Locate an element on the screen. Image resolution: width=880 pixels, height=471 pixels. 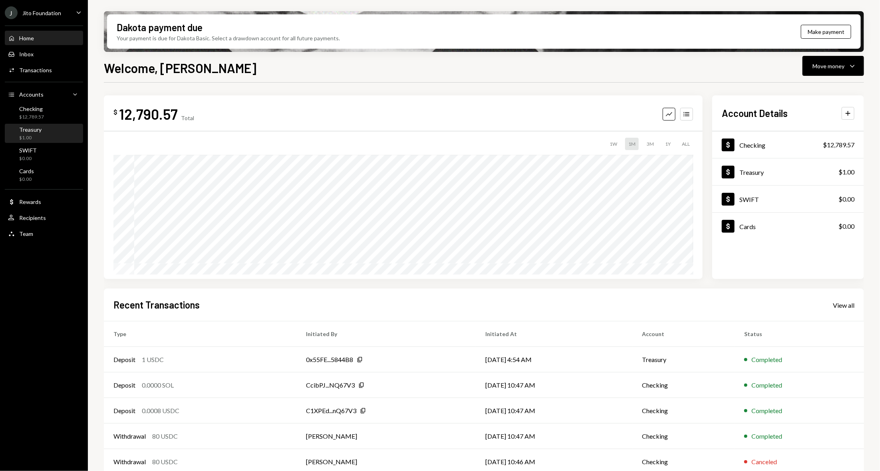
div: Dakota payment due is located at coordinates (159, 27).